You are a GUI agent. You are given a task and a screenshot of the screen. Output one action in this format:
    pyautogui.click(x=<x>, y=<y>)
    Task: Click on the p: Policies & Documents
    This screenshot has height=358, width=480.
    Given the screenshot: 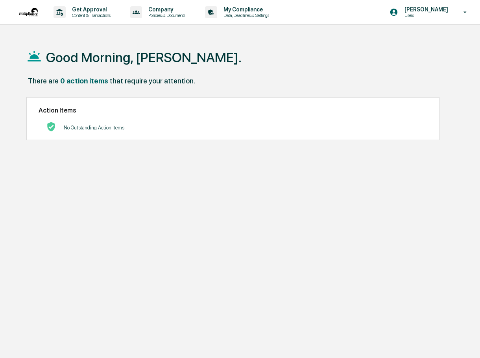 What is the action you would take?
    pyautogui.click(x=166, y=15)
    